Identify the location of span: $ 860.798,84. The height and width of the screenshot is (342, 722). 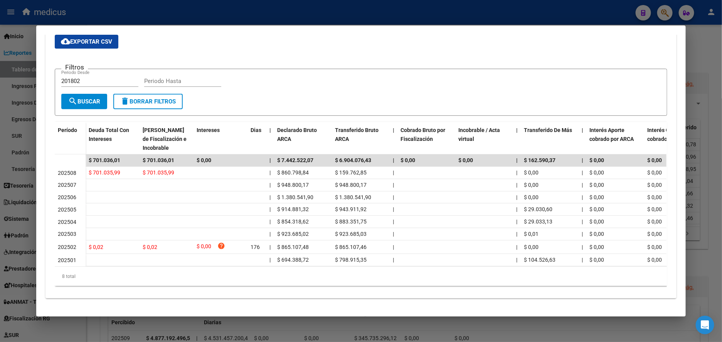
(293, 172).